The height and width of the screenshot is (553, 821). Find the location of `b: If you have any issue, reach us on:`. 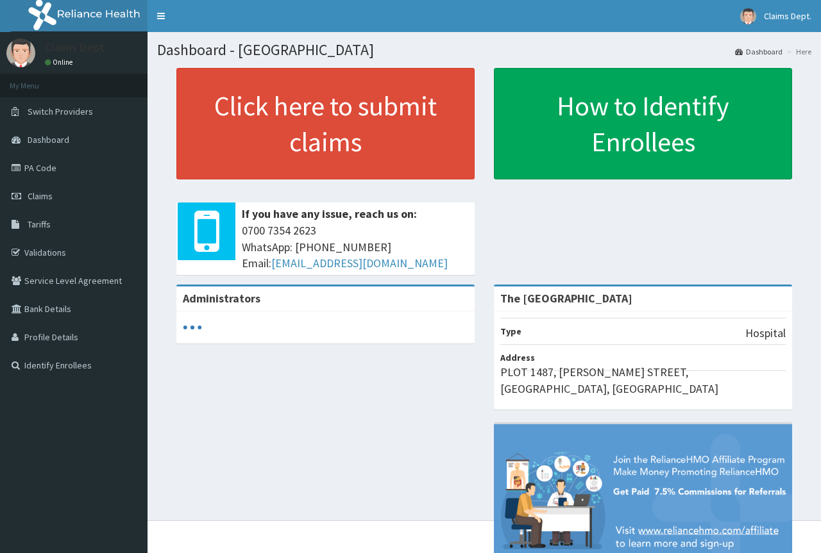

b: If you have any issue, reach us on: is located at coordinates (329, 214).